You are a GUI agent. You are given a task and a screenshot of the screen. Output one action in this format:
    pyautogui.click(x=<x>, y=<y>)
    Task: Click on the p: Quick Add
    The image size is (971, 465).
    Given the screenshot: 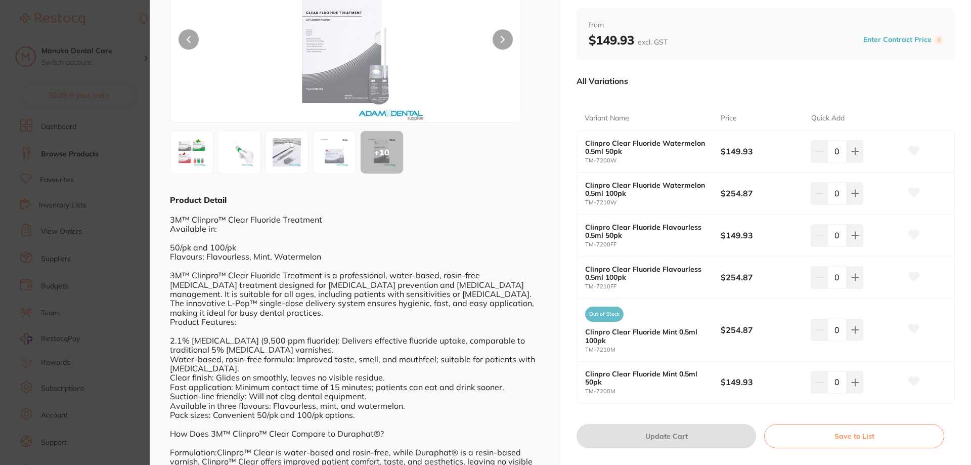 What is the action you would take?
    pyautogui.click(x=828, y=118)
    